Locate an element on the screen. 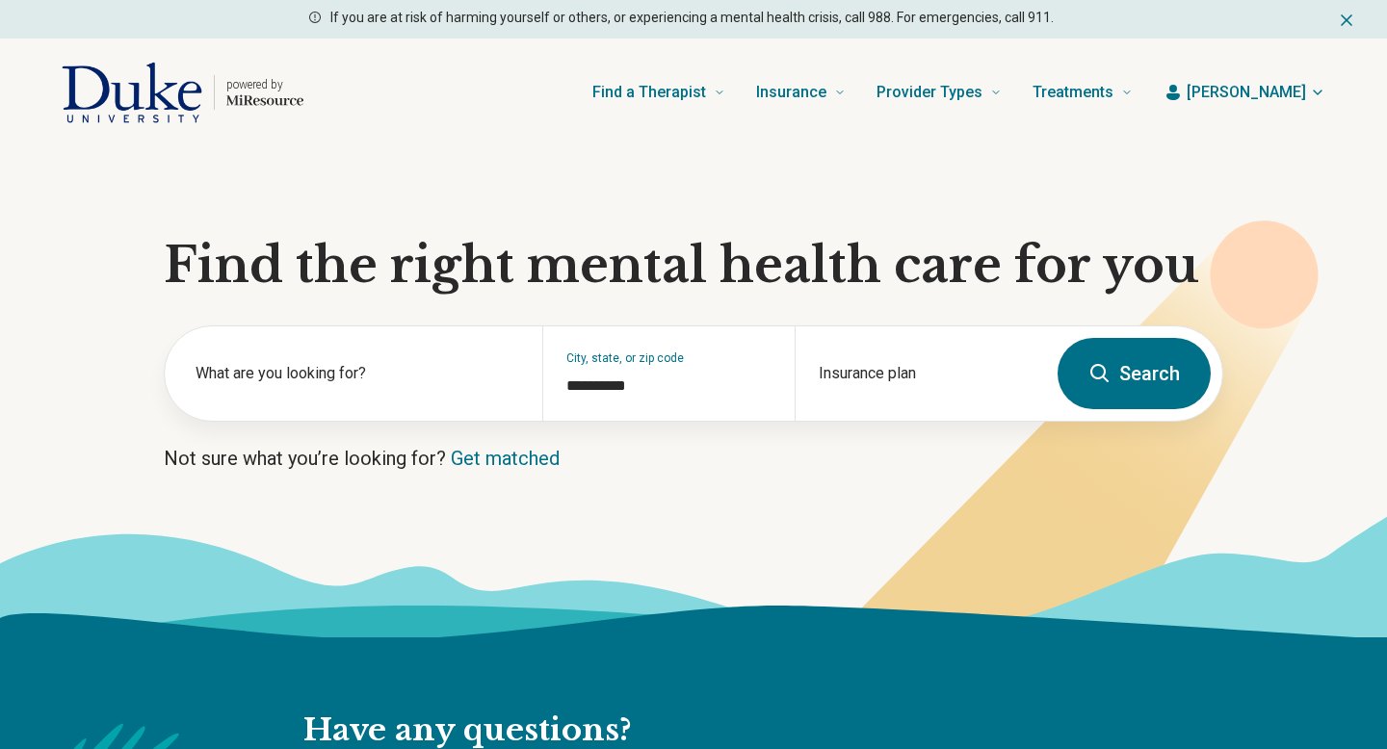 The width and height of the screenshot is (1387, 749). a: Get matched is located at coordinates (505, 458).